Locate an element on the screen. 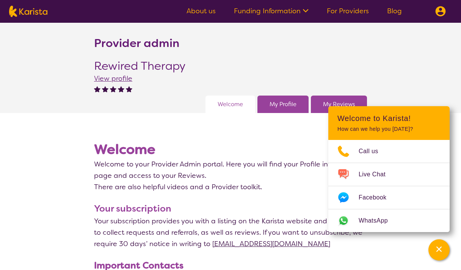 The image size is (461, 270). h1: Welcome is located at coordinates (231, 149).